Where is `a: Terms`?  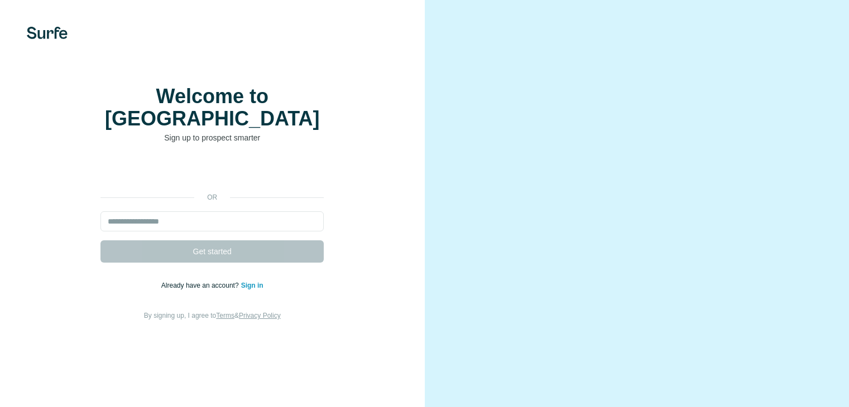 a: Terms is located at coordinates (225, 316).